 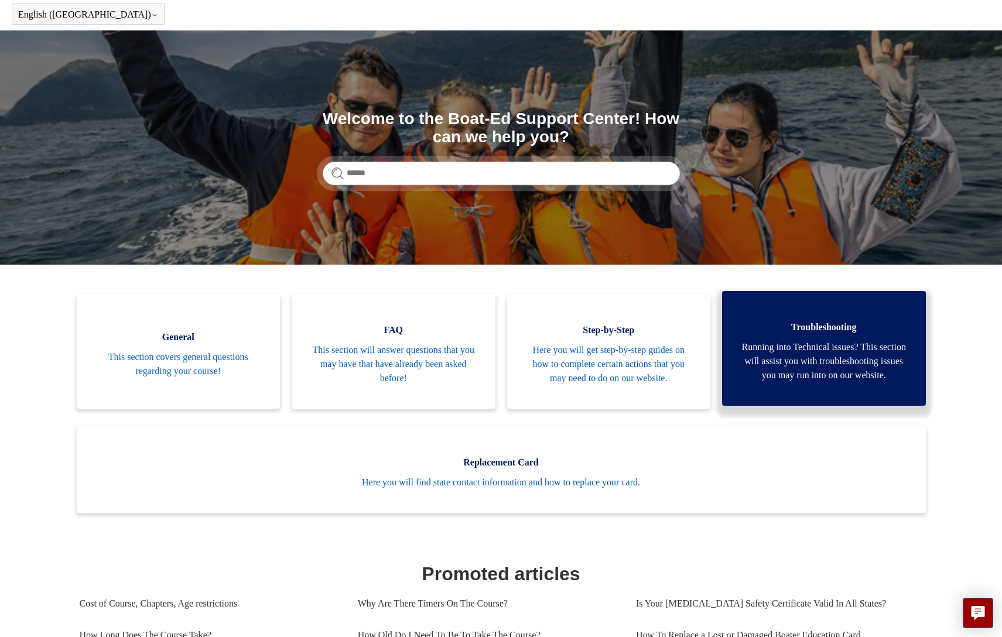 I want to click on a: General This section covers general questions regarding your course!, so click(x=179, y=351).